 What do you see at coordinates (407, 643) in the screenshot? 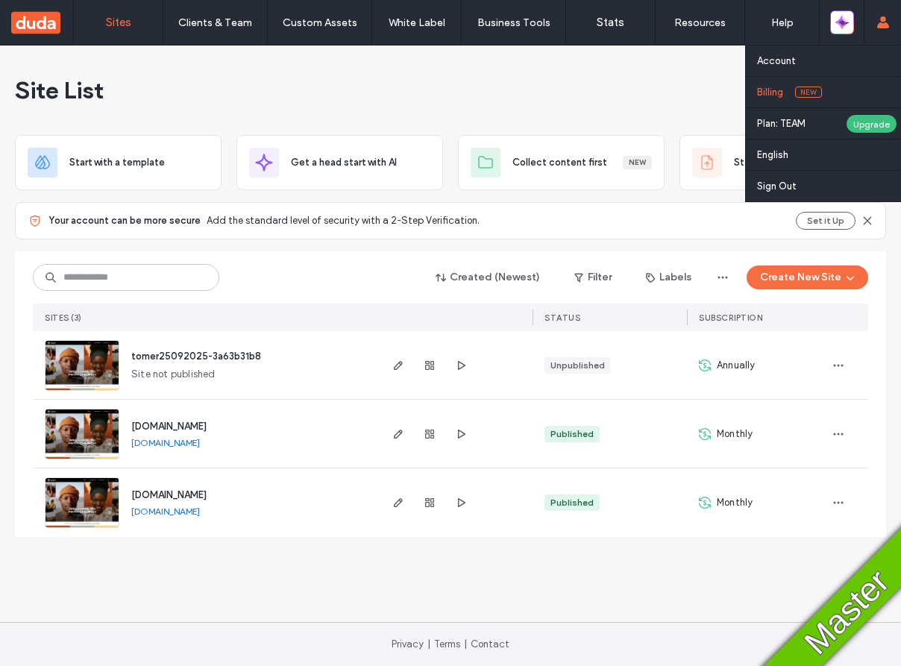
I see `a: Privacy` at bounding box center [407, 643].